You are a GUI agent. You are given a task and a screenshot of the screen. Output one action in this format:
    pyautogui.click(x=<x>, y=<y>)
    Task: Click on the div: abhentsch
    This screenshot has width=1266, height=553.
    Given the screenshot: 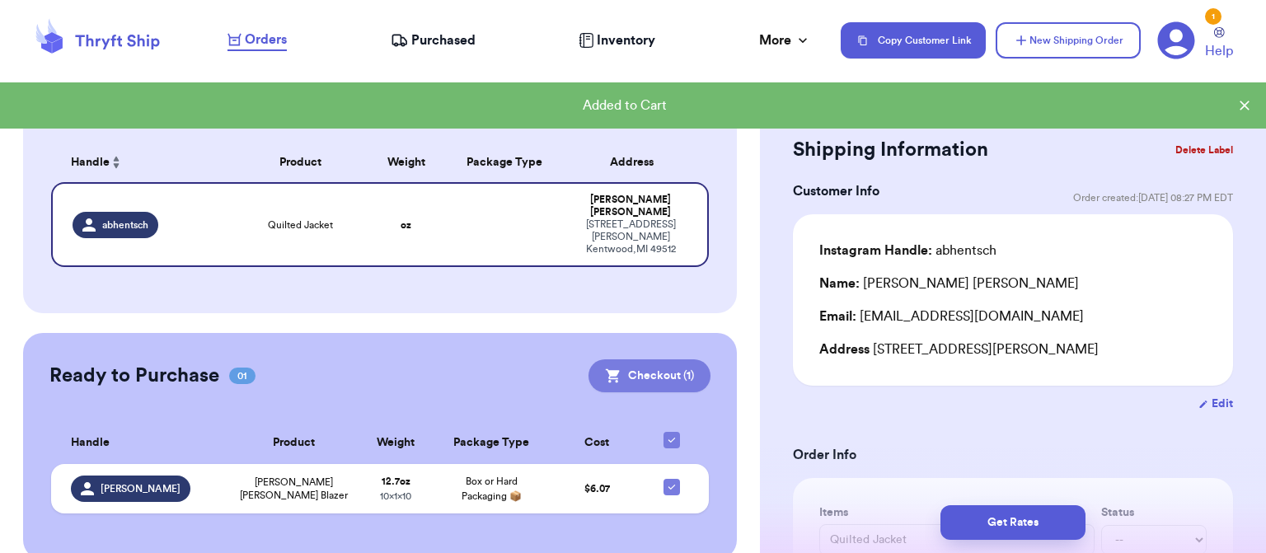 What is the action you would take?
    pyautogui.click(x=908, y=251)
    